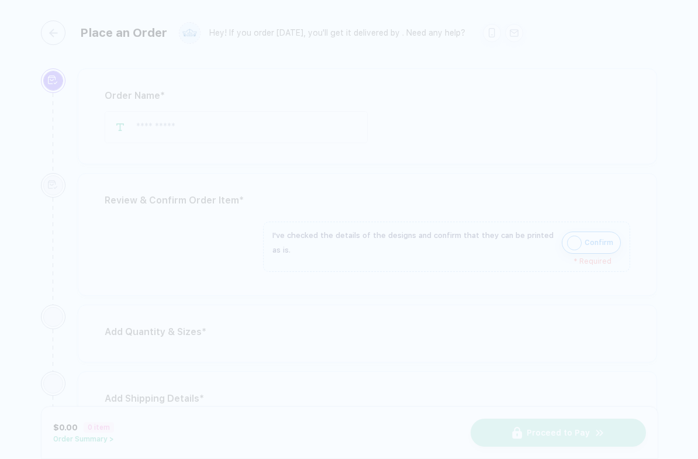 The width and height of the screenshot is (698, 459). What do you see at coordinates (99, 427) in the screenshot?
I see `span: 0 item` at bounding box center [99, 427].